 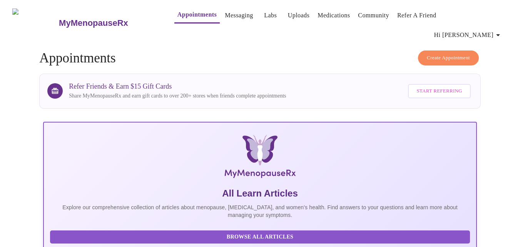 I want to click on button: Labs, so click(x=271, y=15).